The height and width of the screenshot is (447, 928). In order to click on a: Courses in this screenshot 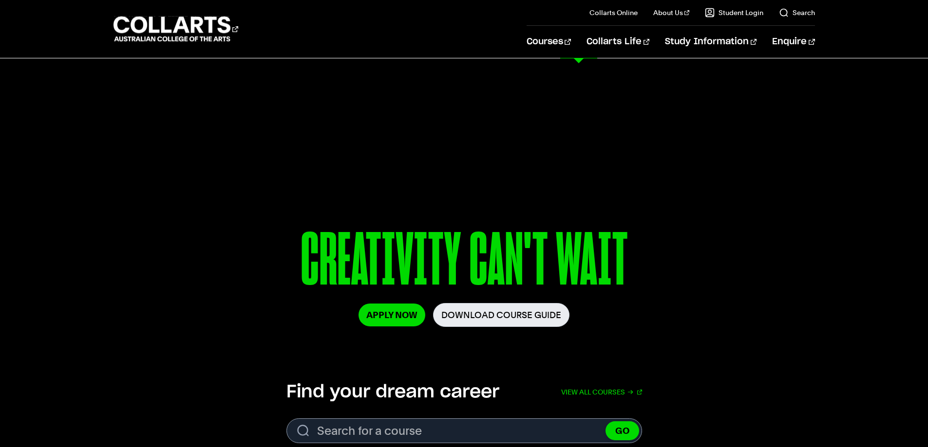, I will do `click(548, 42)`.